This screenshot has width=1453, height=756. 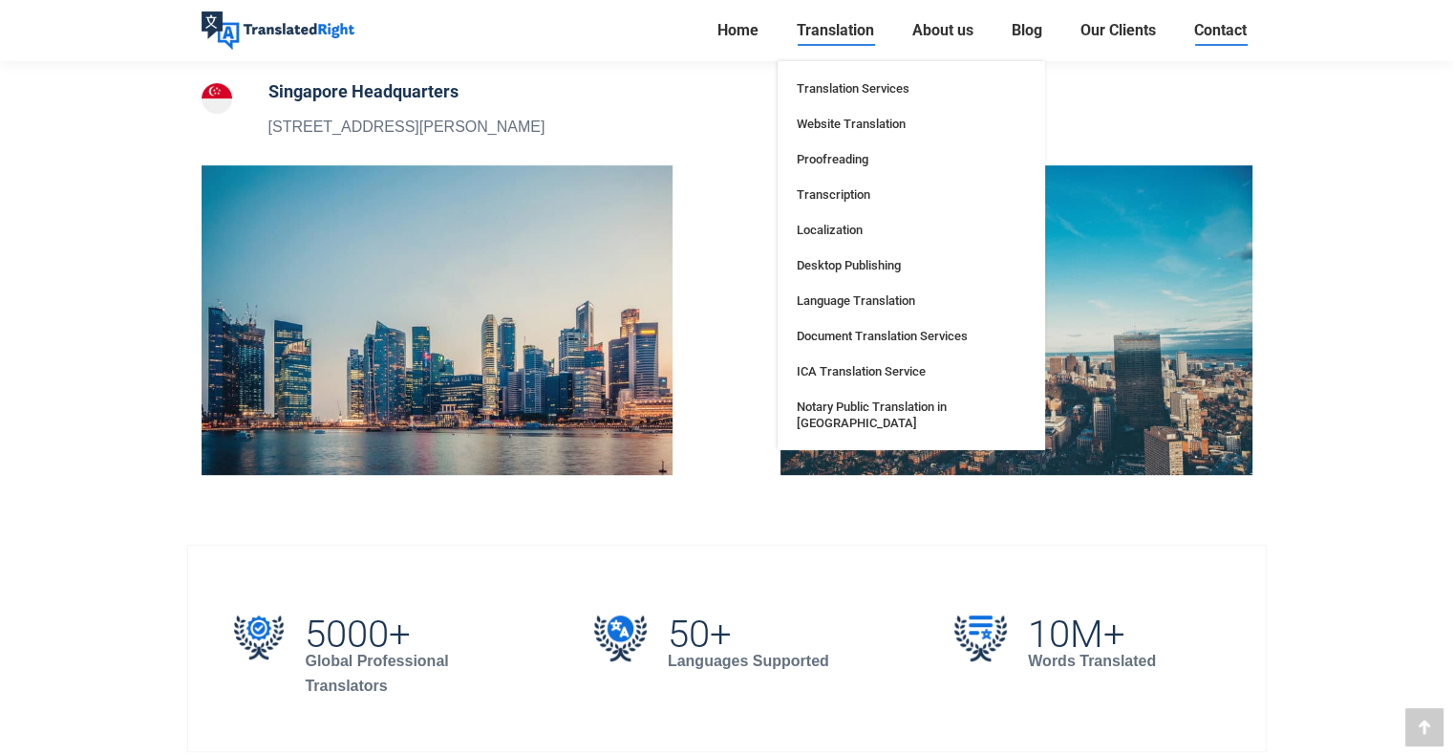 I want to click on strong: Languages Supported, so click(x=748, y=660).